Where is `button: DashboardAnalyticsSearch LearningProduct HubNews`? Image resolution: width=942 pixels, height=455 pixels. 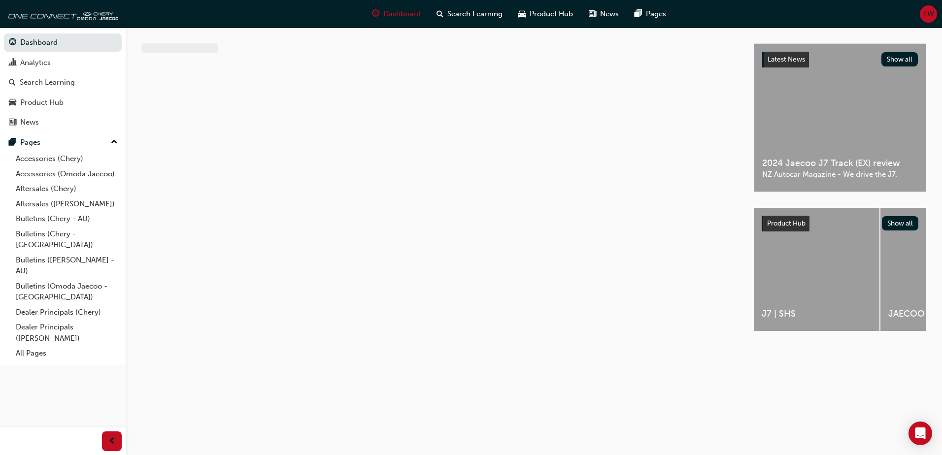 button: DashboardAnalyticsSearch LearningProduct HubNews is located at coordinates (63, 82).